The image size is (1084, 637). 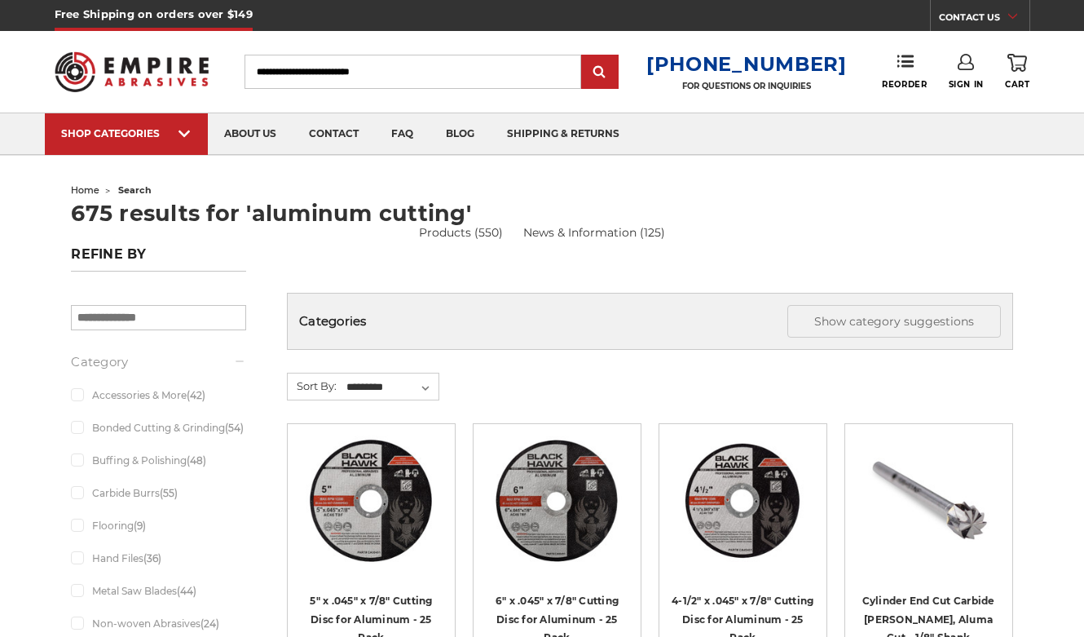 I want to click on a: News & Information (125), so click(x=594, y=232).